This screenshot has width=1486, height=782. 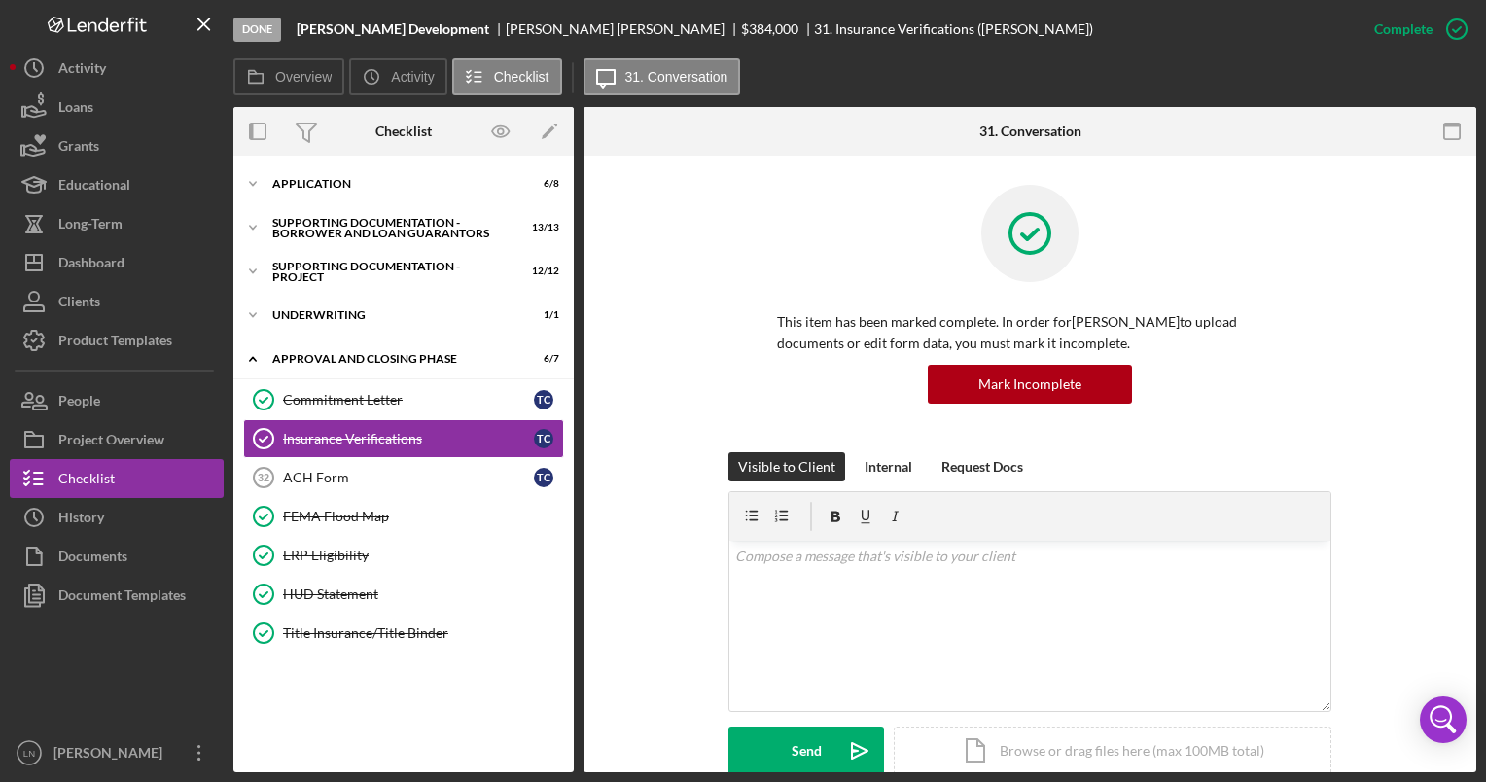 I want to click on div: Title Insurance/Title Binder, so click(x=423, y=633).